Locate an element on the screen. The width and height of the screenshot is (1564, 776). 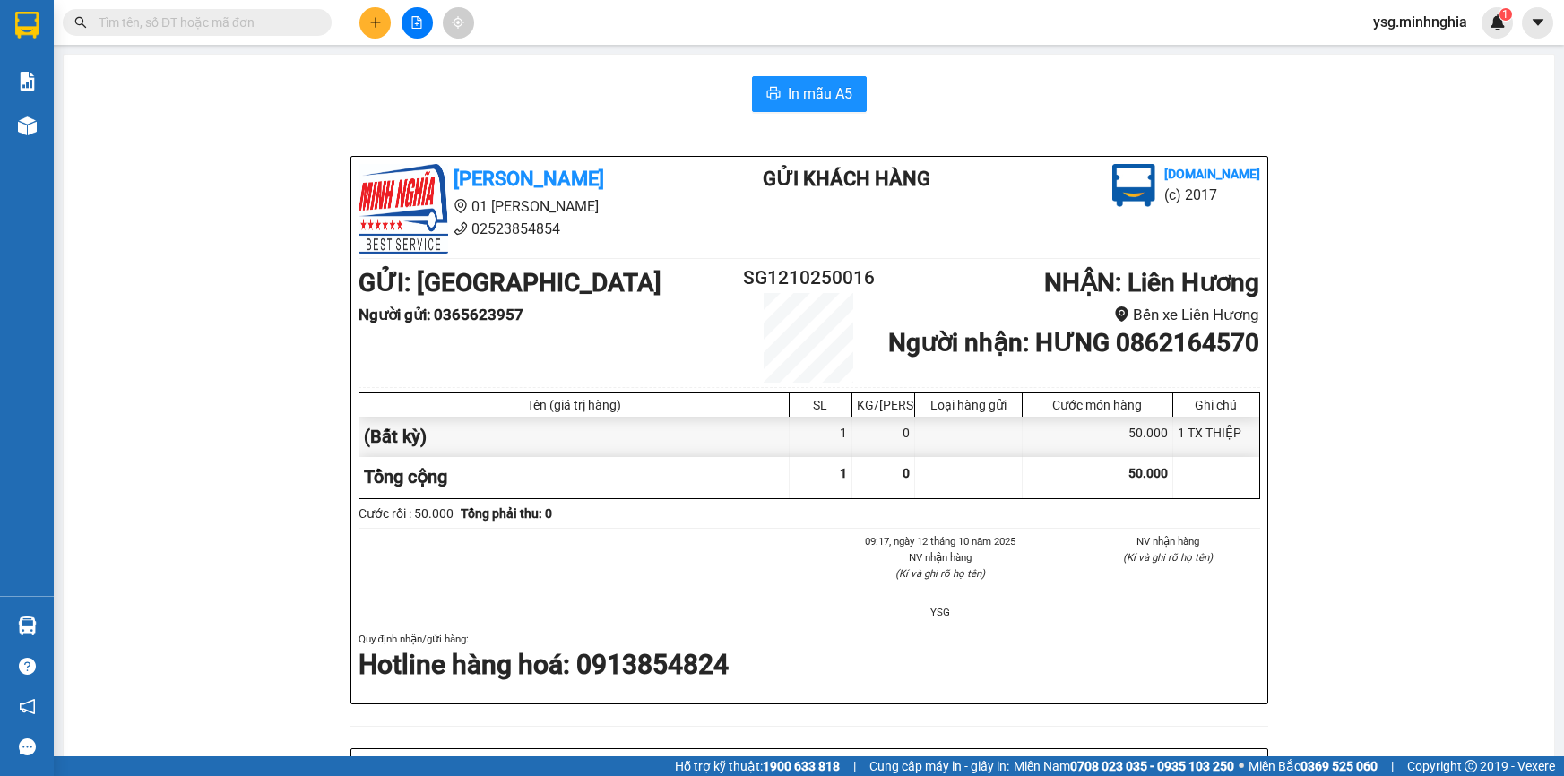
b: Người nhận : HƯNG 0862164570 is located at coordinates (1073, 342).